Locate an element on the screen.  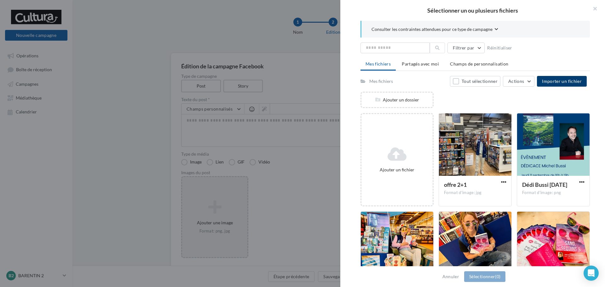
button: Sélectionner(0) is located at coordinates (485, 277).